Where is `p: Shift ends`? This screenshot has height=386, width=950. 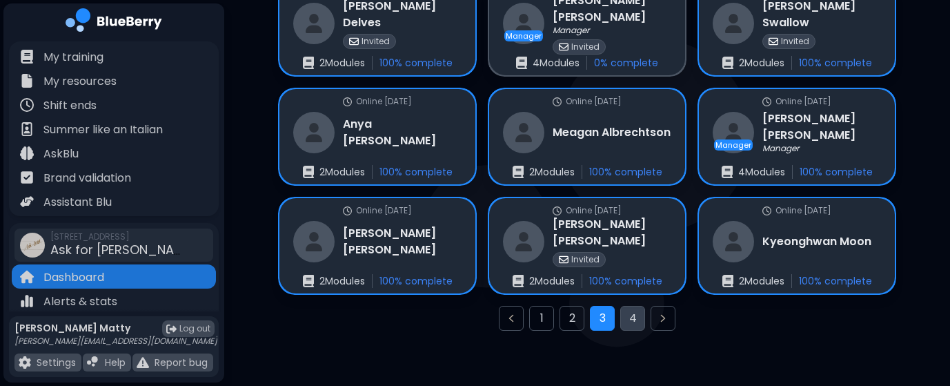
p: Shift ends is located at coordinates (70, 106).